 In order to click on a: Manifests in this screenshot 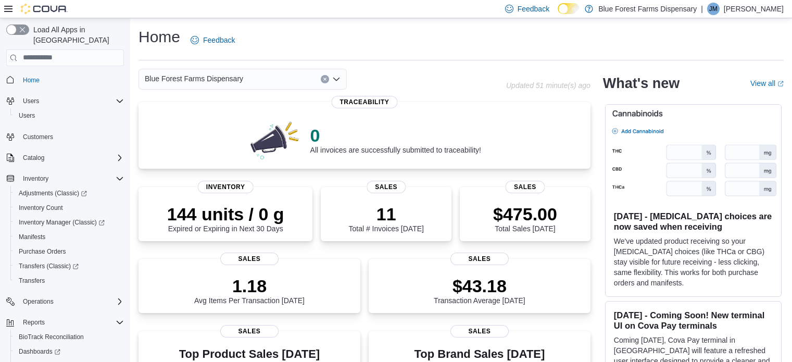, I will do `click(32, 237)`.